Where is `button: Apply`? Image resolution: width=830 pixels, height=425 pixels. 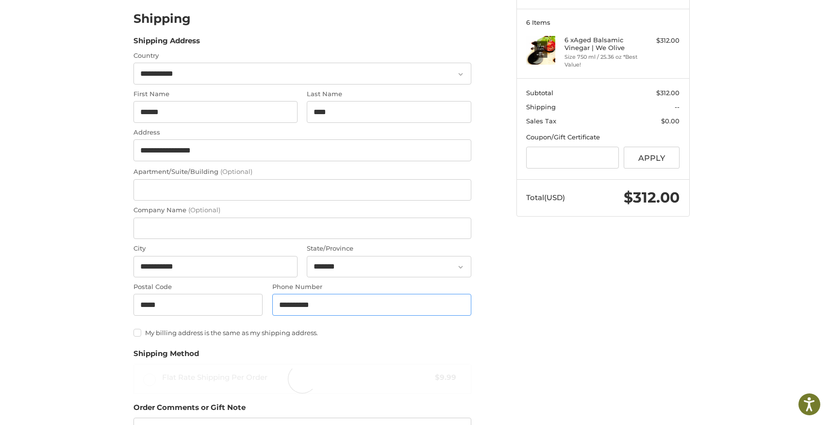
button: Apply is located at coordinates (652, 157).